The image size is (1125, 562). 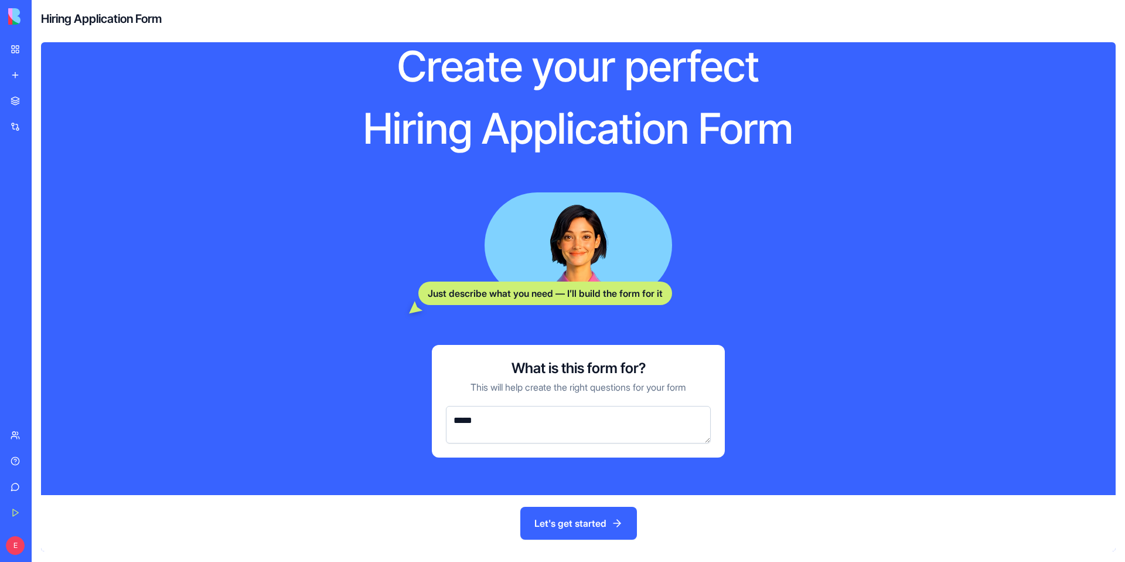 What do you see at coordinates (45, 16) in the screenshot?
I see `img: logo` at bounding box center [45, 16].